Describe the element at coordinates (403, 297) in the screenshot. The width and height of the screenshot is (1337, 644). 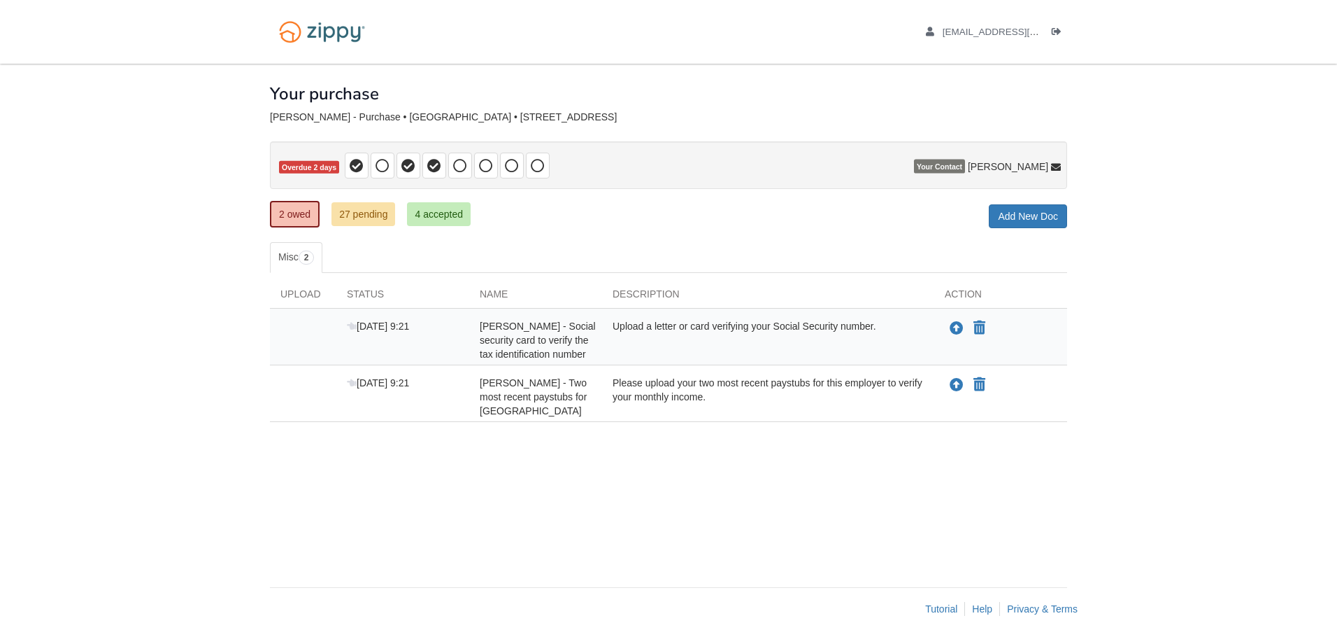
I see `div: Status` at that location.